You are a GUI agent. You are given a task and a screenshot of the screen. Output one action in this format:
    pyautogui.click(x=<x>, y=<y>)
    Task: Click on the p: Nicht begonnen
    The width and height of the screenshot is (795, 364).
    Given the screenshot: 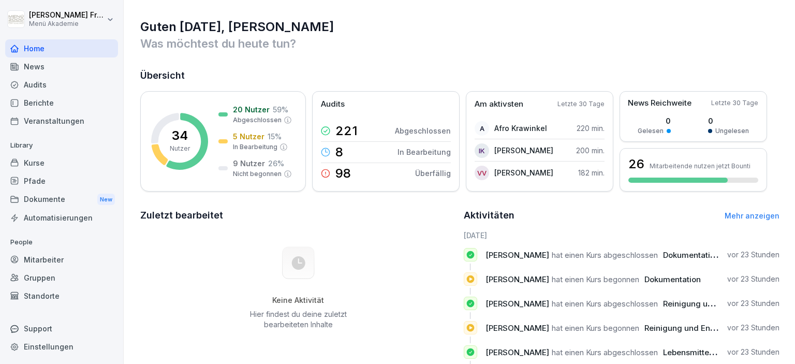 What is the action you would take?
    pyautogui.click(x=257, y=174)
    